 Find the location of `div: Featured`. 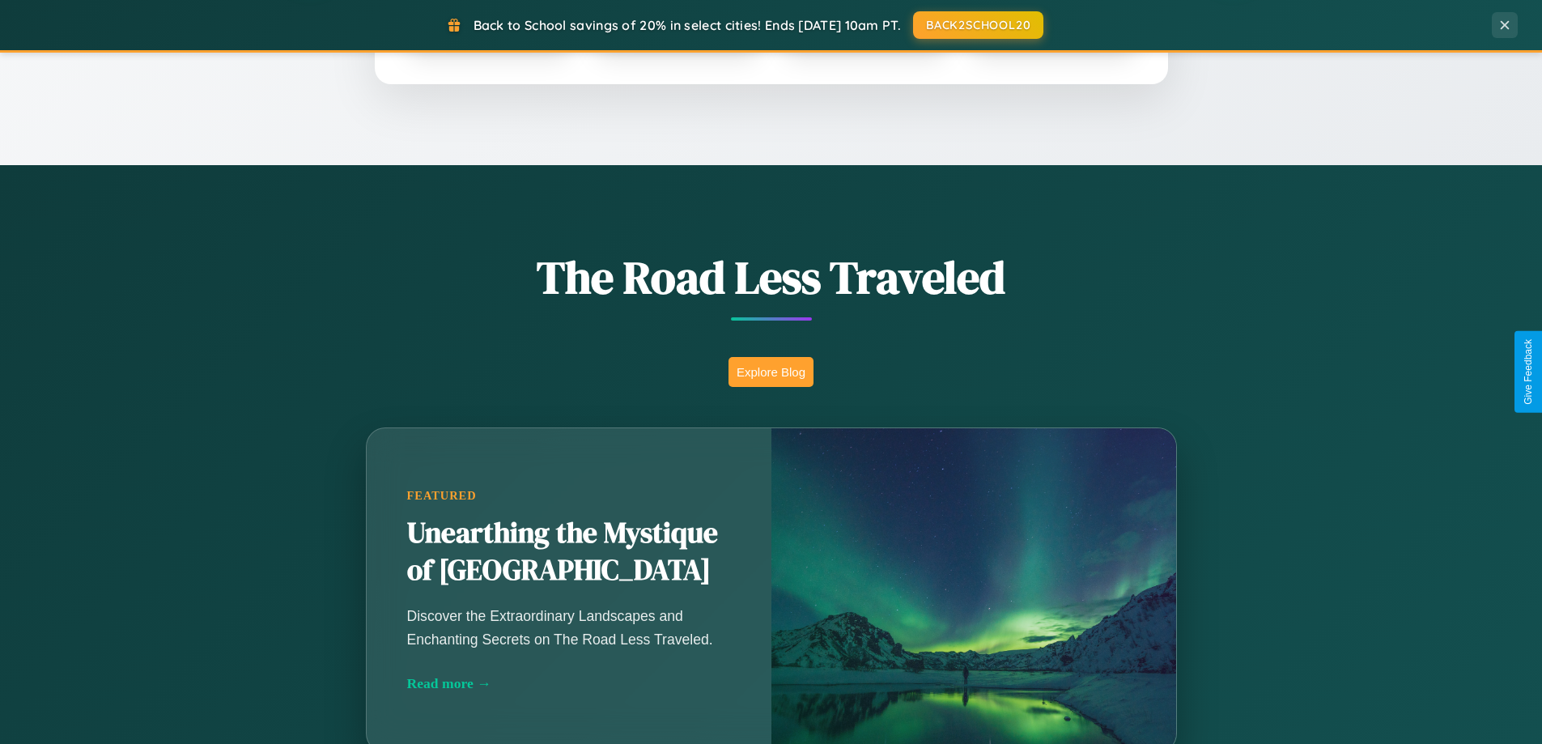

div: Featured is located at coordinates (569, 495).